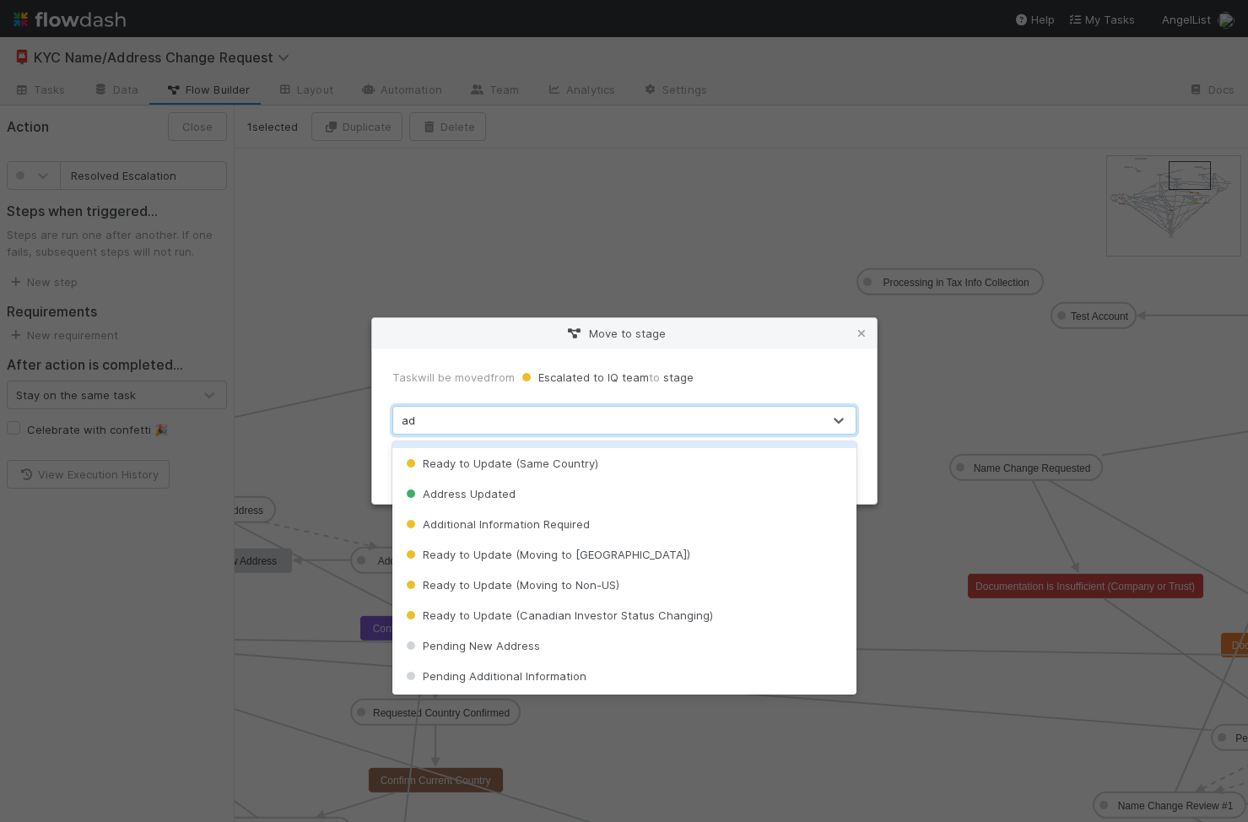  I want to click on span: Ready to Update (Canadian Investor Status Changing), so click(558, 615).